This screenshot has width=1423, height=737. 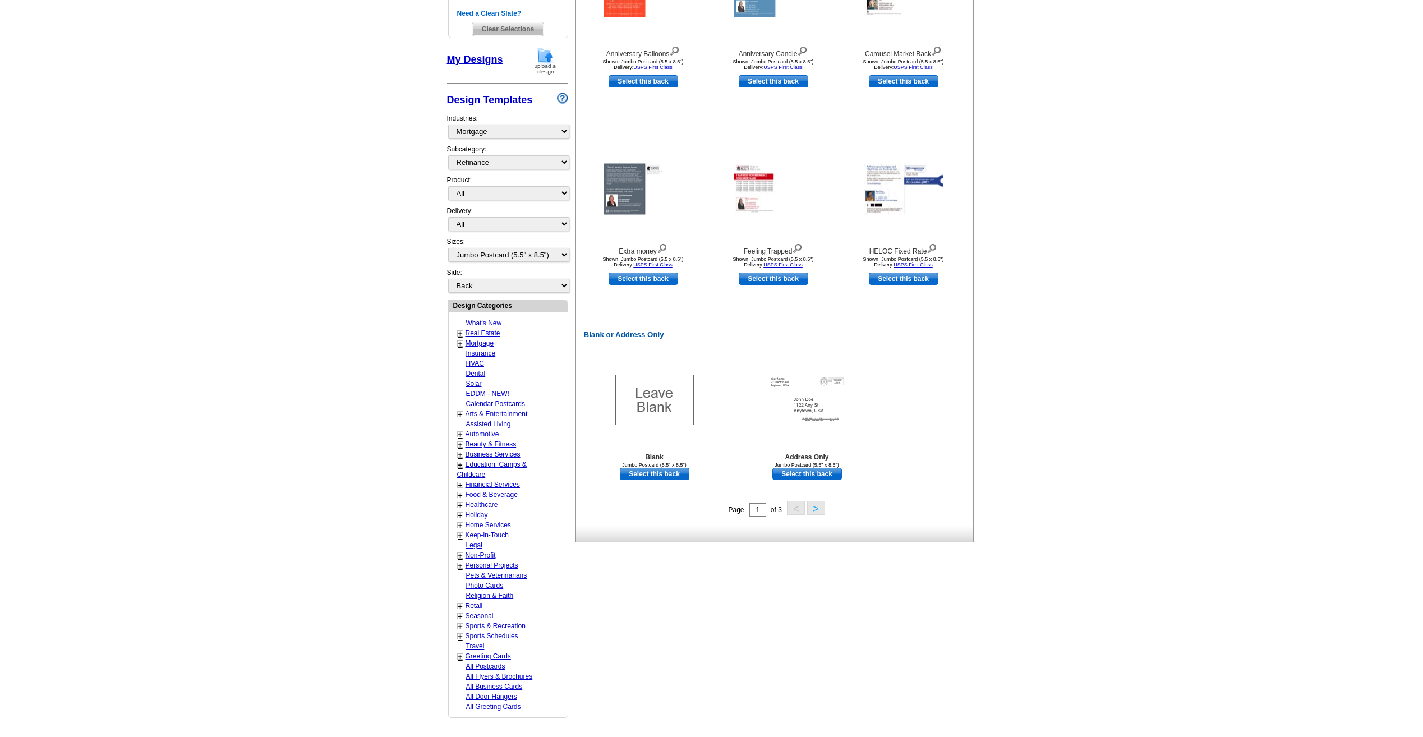 What do you see at coordinates (776, 510) in the screenshot?
I see `span: of 3` at bounding box center [776, 510].